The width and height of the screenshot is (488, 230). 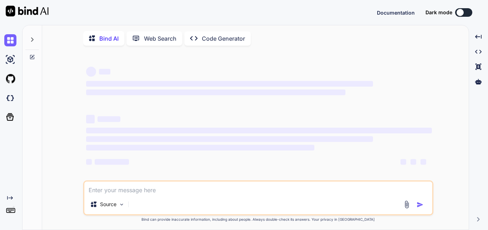 What do you see at coordinates (420, 205) in the screenshot?
I see `img: icon` at bounding box center [420, 205].